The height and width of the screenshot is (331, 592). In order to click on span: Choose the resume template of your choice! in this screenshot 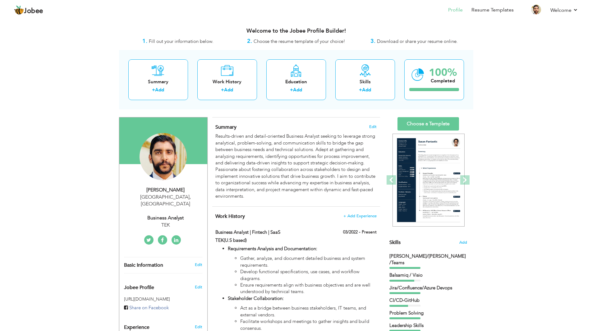, I will do `click(299, 41)`.